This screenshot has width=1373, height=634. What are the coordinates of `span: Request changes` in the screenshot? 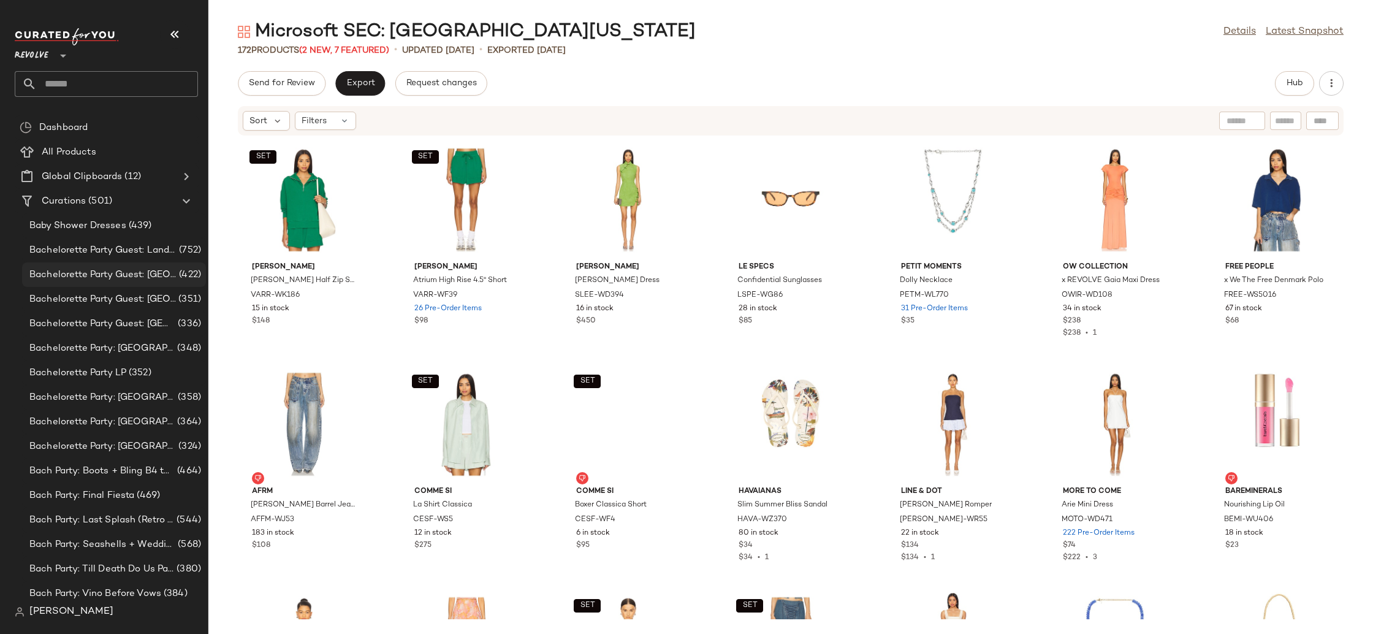 It's located at (441, 83).